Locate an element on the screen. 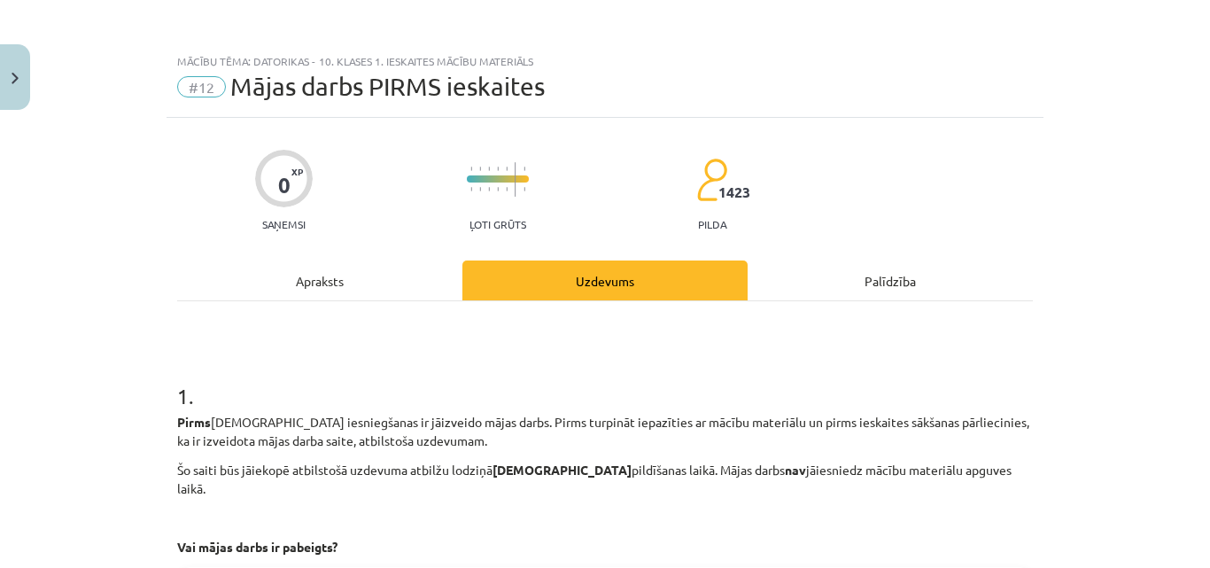 This screenshot has width=1210, height=568. img: icon-long-line-d9ea69661e0d244f92f715978eff75569469978d946b2353a9bb055b3ed8787d.svg is located at coordinates (516, 179).